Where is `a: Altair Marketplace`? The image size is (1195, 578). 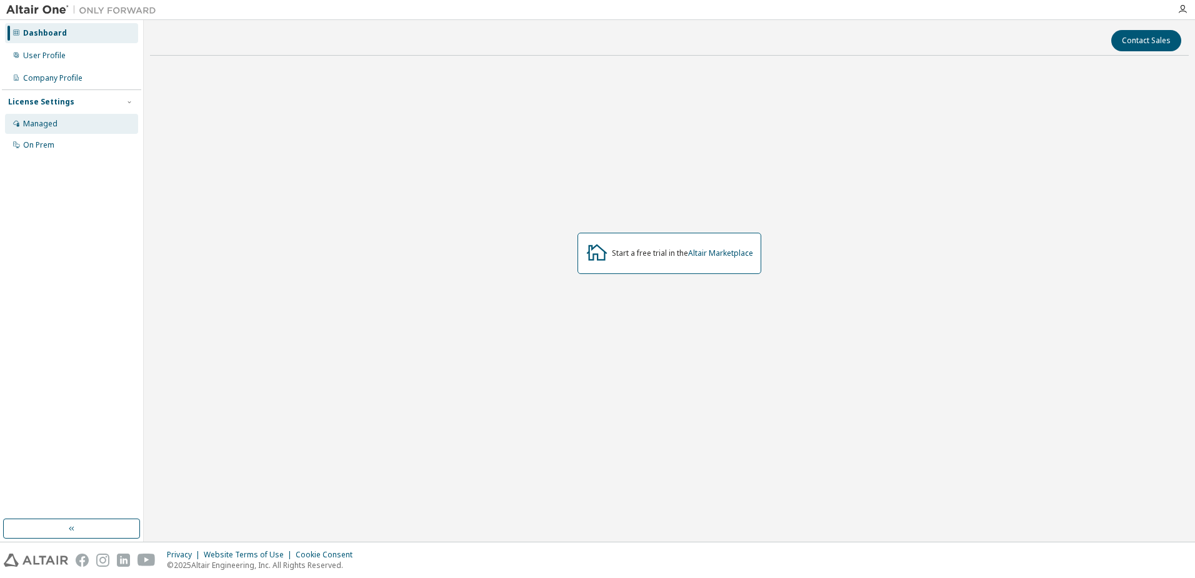
a: Altair Marketplace is located at coordinates (721, 253).